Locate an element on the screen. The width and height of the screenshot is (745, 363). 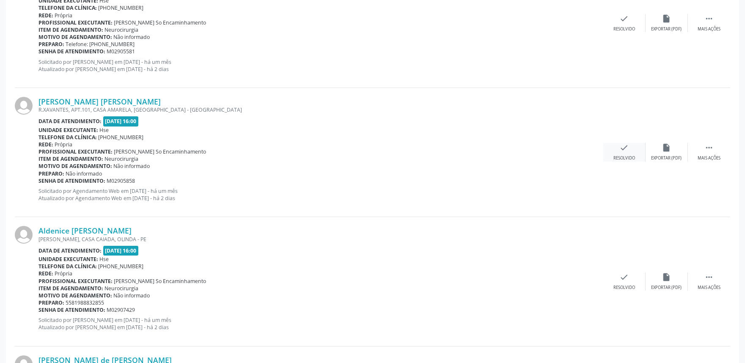
span: M02905581 is located at coordinates (121, 51).